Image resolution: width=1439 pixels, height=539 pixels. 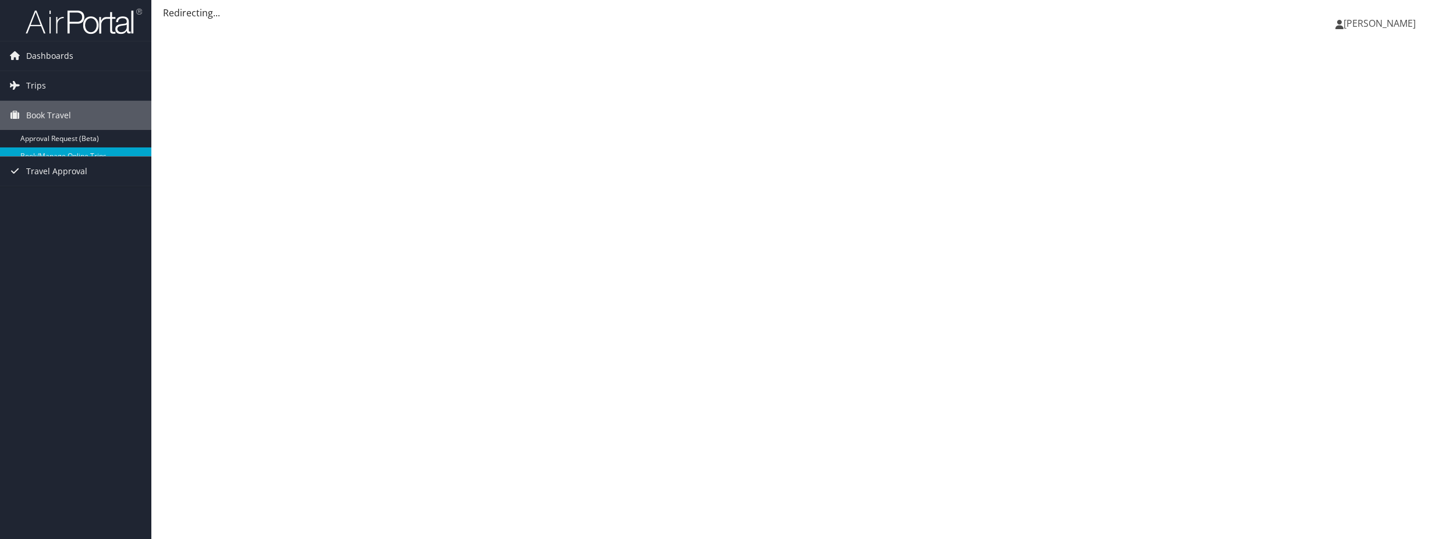 What do you see at coordinates (48, 115) in the screenshot?
I see `span: Book Travel` at bounding box center [48, 115].